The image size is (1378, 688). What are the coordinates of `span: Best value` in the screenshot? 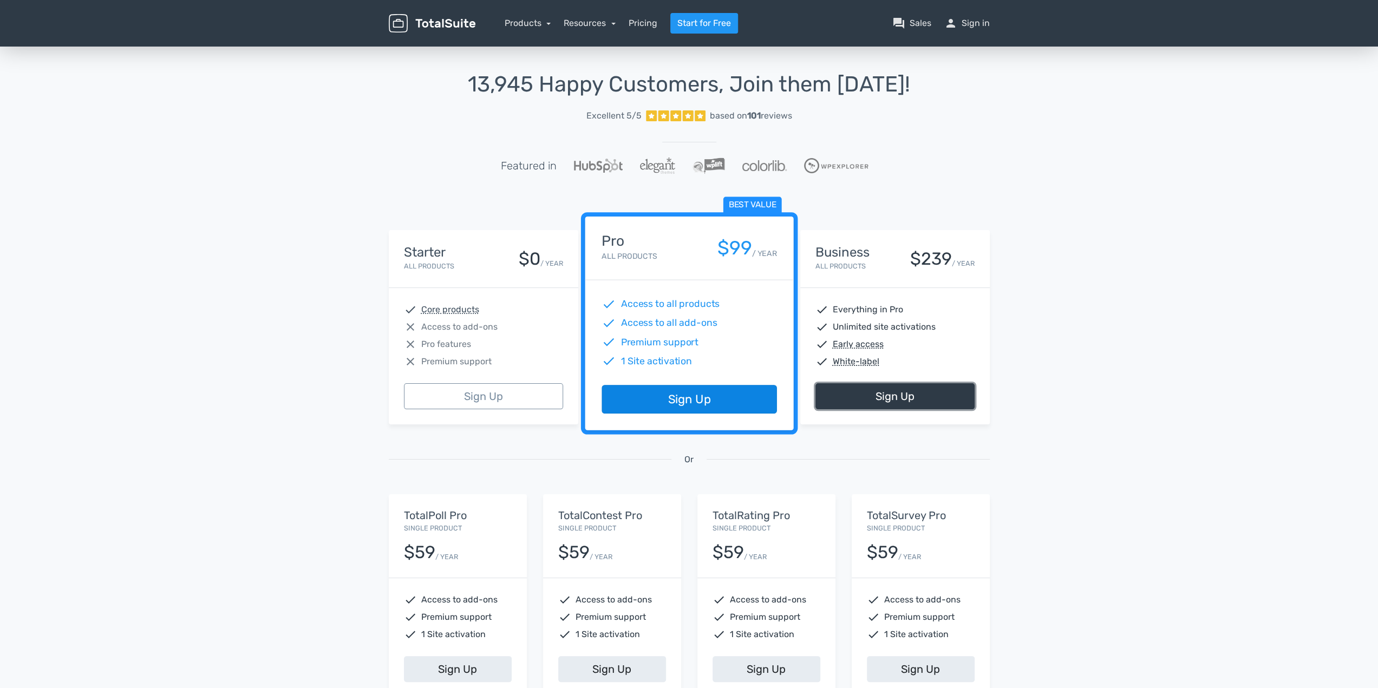 It's located at (752, 205).